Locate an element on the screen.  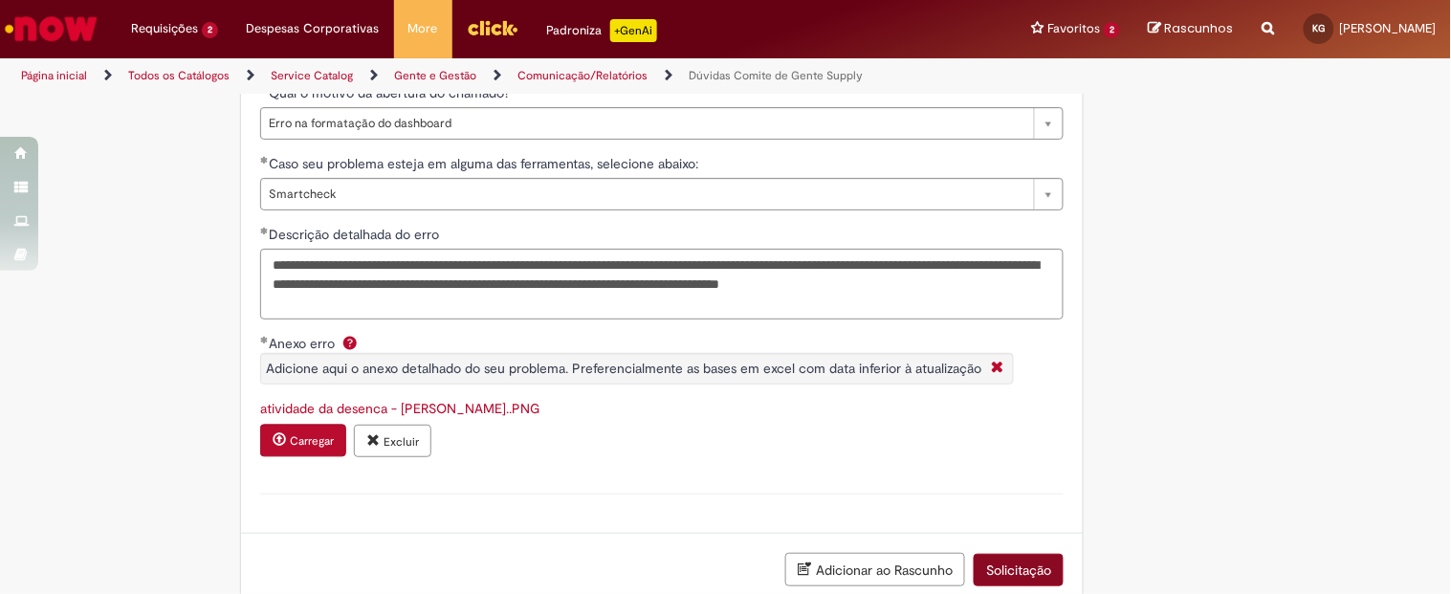
a: Service Catalog is located at coordinates (312, 76).